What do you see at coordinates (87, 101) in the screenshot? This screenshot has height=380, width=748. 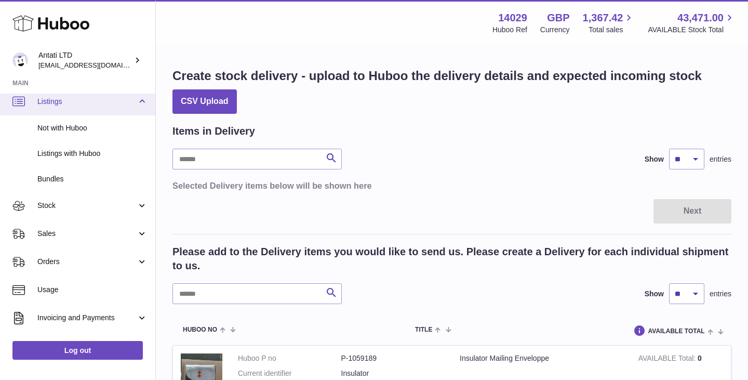 I see `span: Listings` at bounding box center [87, 101].